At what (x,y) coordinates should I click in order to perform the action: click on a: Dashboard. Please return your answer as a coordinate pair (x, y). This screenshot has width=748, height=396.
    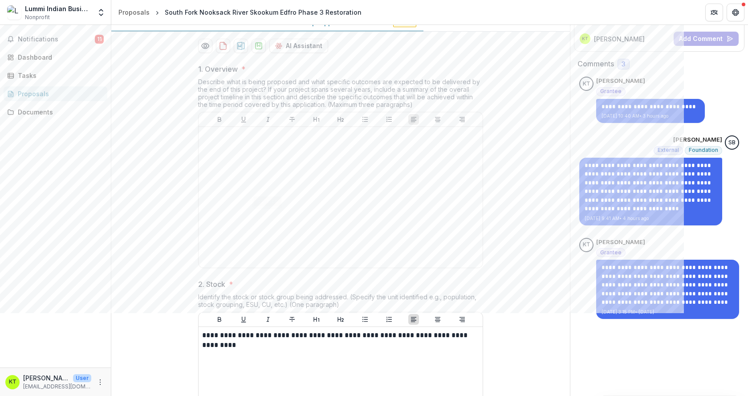
    Looking at the image, I should click on (55, 57).